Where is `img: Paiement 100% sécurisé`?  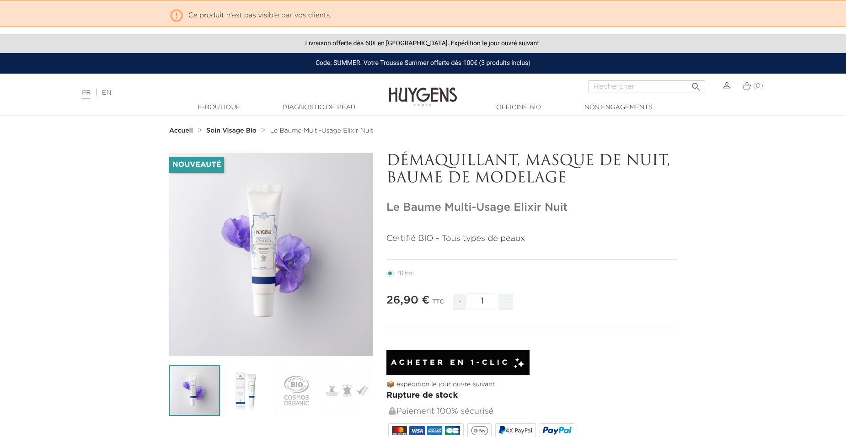 img: Paiement 100% sécurisé is located at coordinates (393, 411).